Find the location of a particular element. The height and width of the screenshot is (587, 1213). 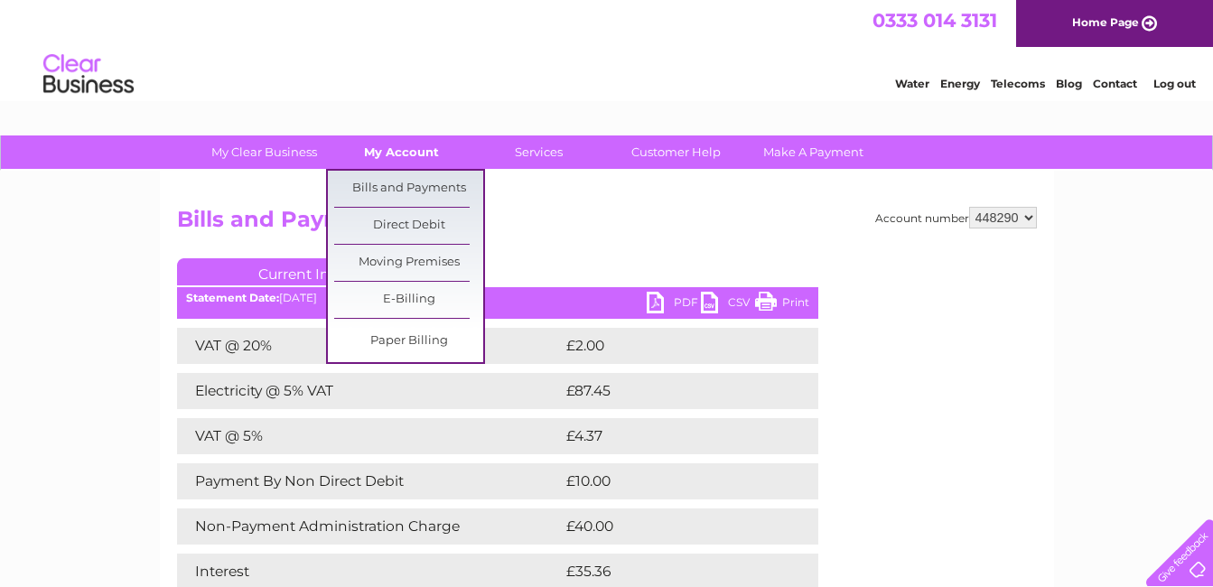

td: £2.00 is located at coordinates (669, 346).